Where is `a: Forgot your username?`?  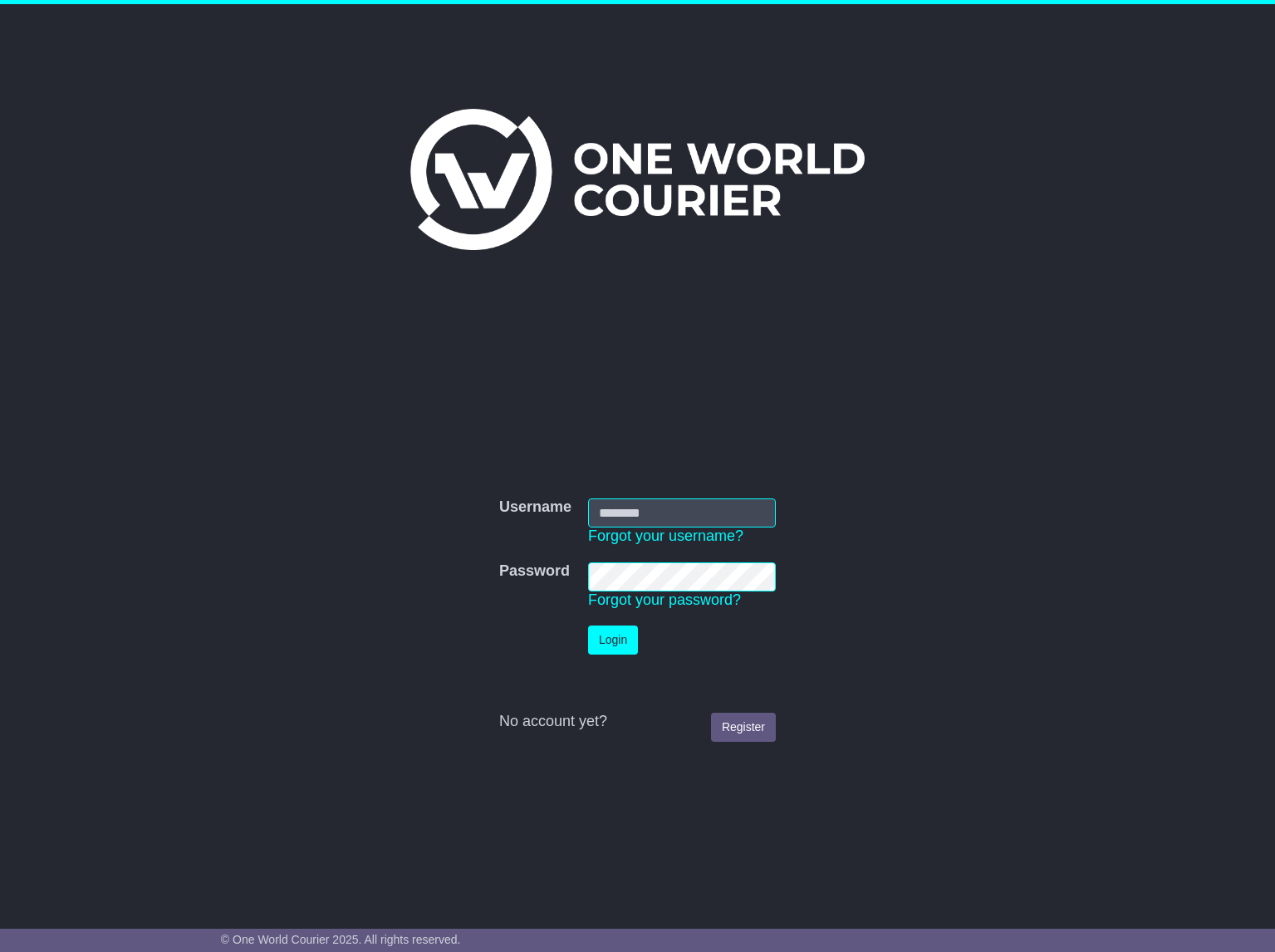
a: Forgot your username? is located at coordinates (665, 536).